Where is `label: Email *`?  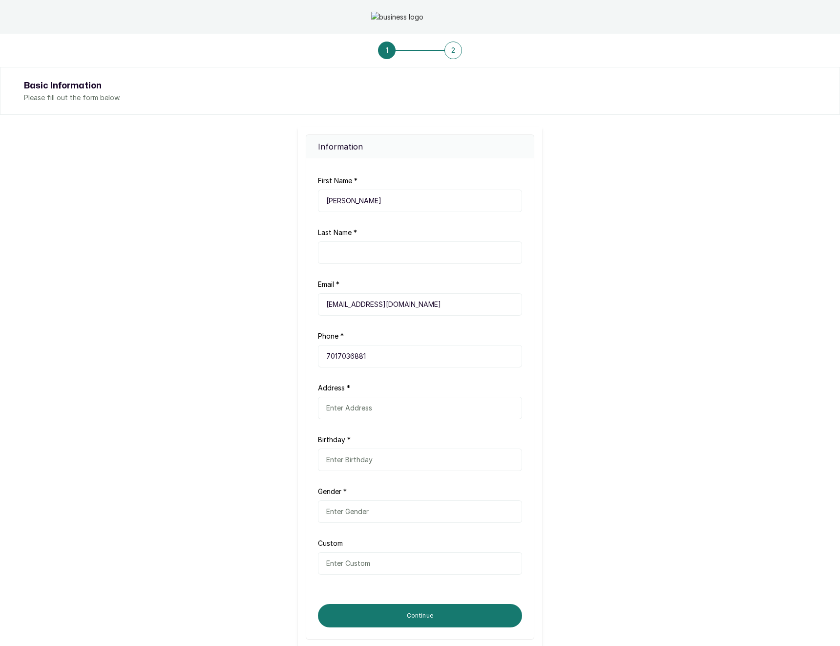 label: Email * is located at coordinates (329, 284).